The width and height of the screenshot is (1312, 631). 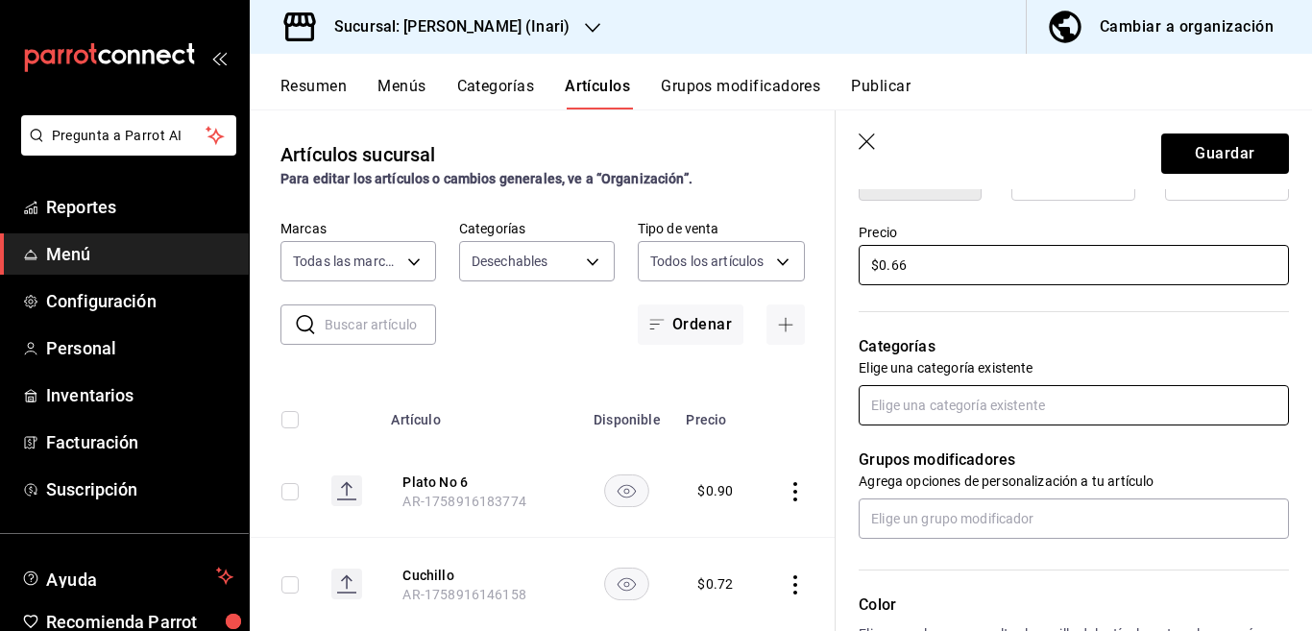 What do you see at coordinates (598, 93) in the screenshot?
I see `button: Artículos` at bounding box center [598, 93].